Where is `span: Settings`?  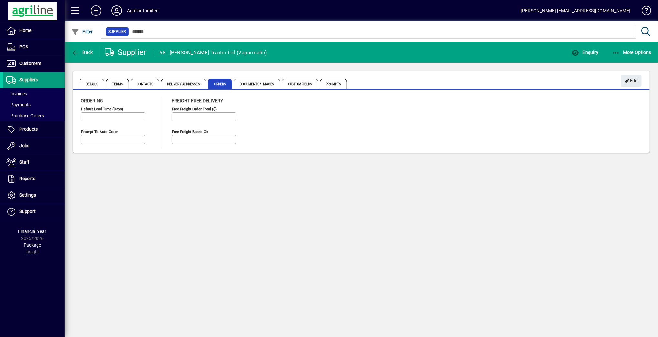 span: Settings is located at coordinates (27, 195).